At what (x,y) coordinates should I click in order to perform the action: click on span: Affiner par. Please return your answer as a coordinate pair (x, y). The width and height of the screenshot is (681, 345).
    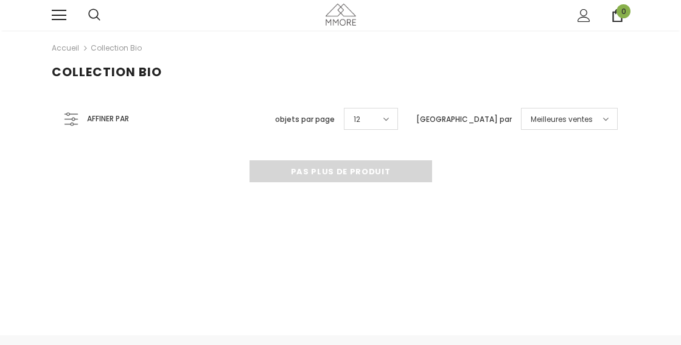
    Looking at the image, I should click on (108, 119).